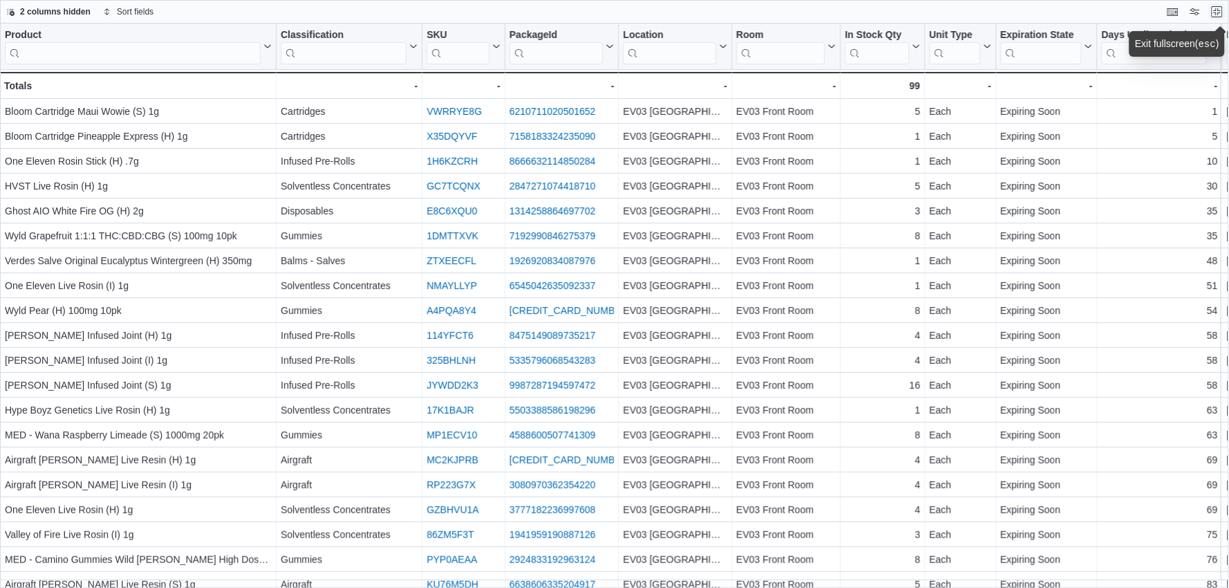 Image resolution: width=1229 pixels, height=588 pixels. Describe the element at coordinates (450, 535) in the screenshot. I see `a: 86ZM5F3T` at that location.